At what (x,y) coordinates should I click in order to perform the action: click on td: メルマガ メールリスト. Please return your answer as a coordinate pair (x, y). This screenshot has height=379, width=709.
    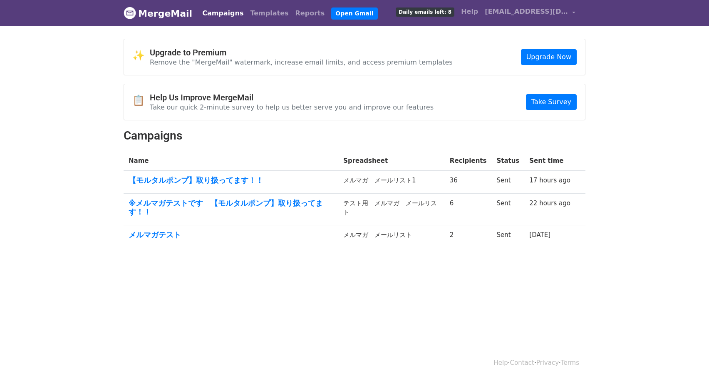
    Looking at the image, I should click on (392, 236).